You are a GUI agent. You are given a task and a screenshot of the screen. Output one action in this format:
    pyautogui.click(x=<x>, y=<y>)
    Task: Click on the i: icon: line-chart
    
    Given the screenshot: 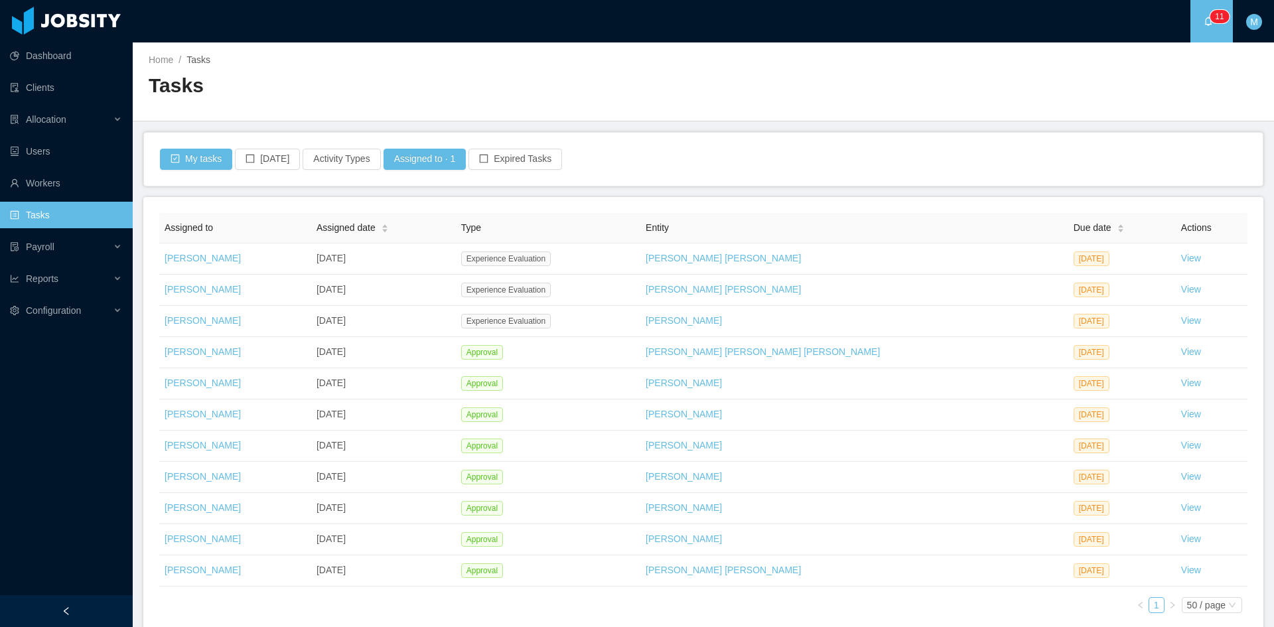 What is the action you would take?
    pyautogui.click(x=15, y=279)
    